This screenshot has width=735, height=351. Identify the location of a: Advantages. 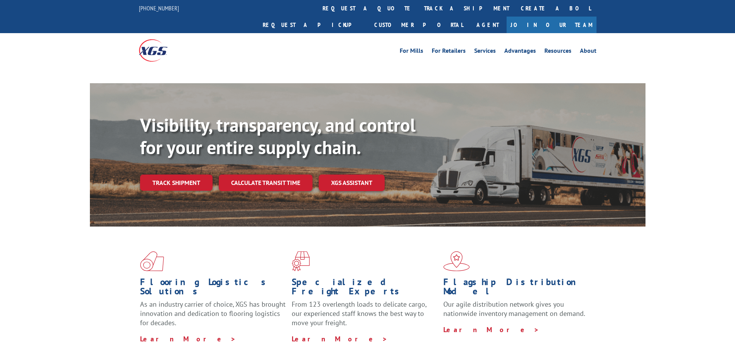
(520, 52).